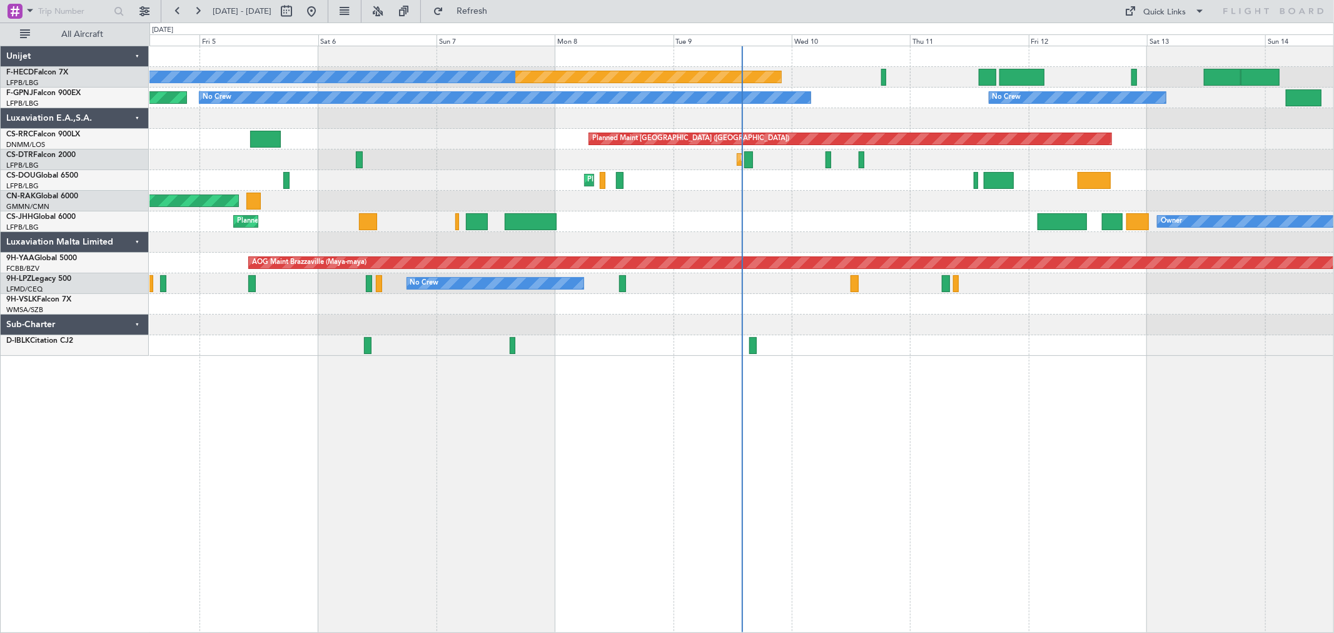 The height and width of the screenshot is (633, 1334). I want to click on div: Sat 13, so click(1206, 40).